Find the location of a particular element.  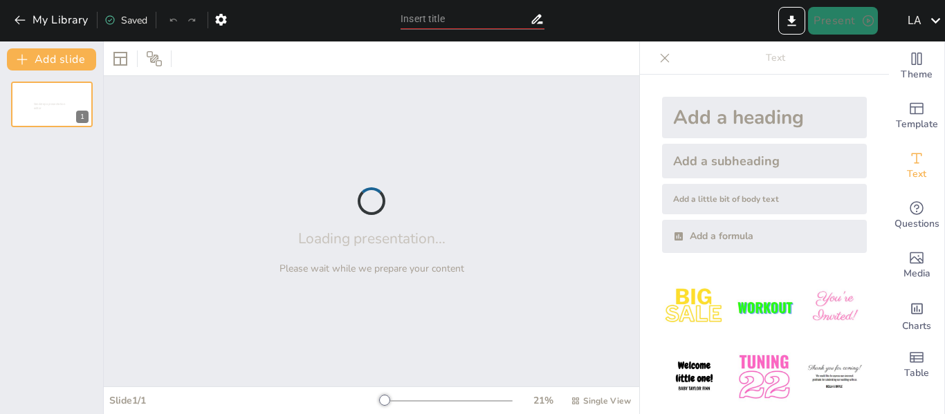

div: Add a heading is located at coordinates (764, 118).